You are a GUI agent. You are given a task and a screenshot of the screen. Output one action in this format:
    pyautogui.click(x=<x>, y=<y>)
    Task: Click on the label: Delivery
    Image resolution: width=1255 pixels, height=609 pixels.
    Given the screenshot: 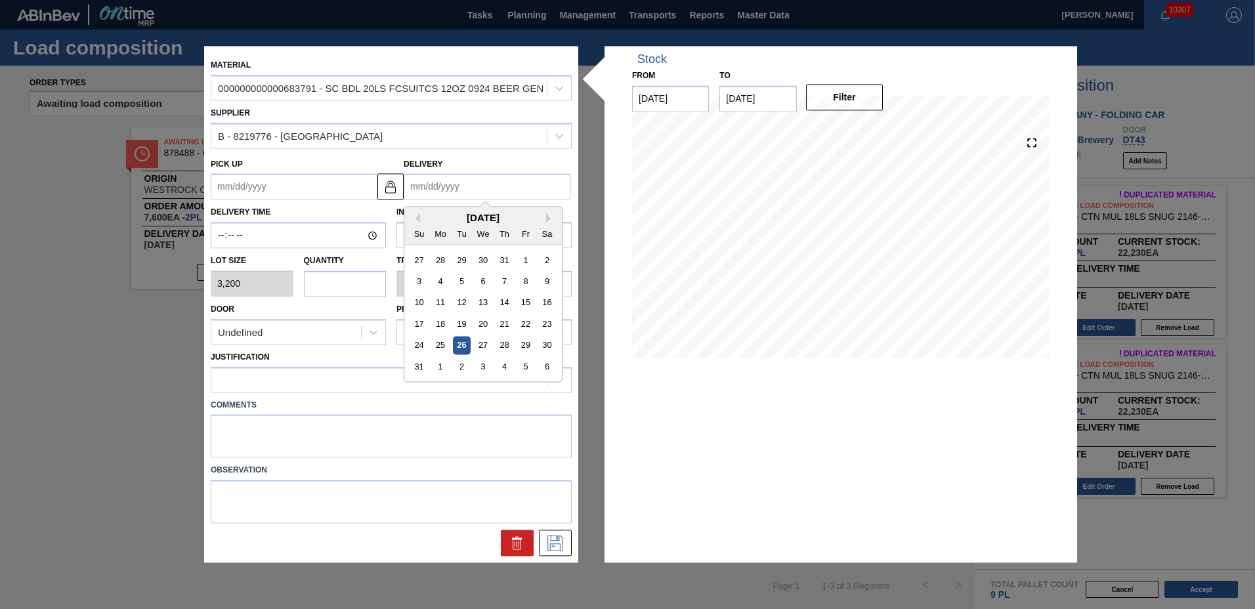 What is the action you would take?
    pyautogui.click(x=424, y=164)
    